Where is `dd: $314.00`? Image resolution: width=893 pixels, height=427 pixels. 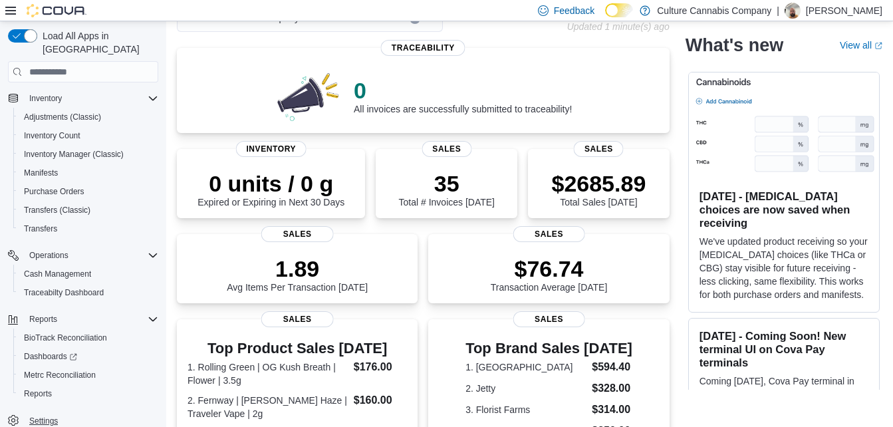 dd: $314.00 is located at coordinates (612, 410).